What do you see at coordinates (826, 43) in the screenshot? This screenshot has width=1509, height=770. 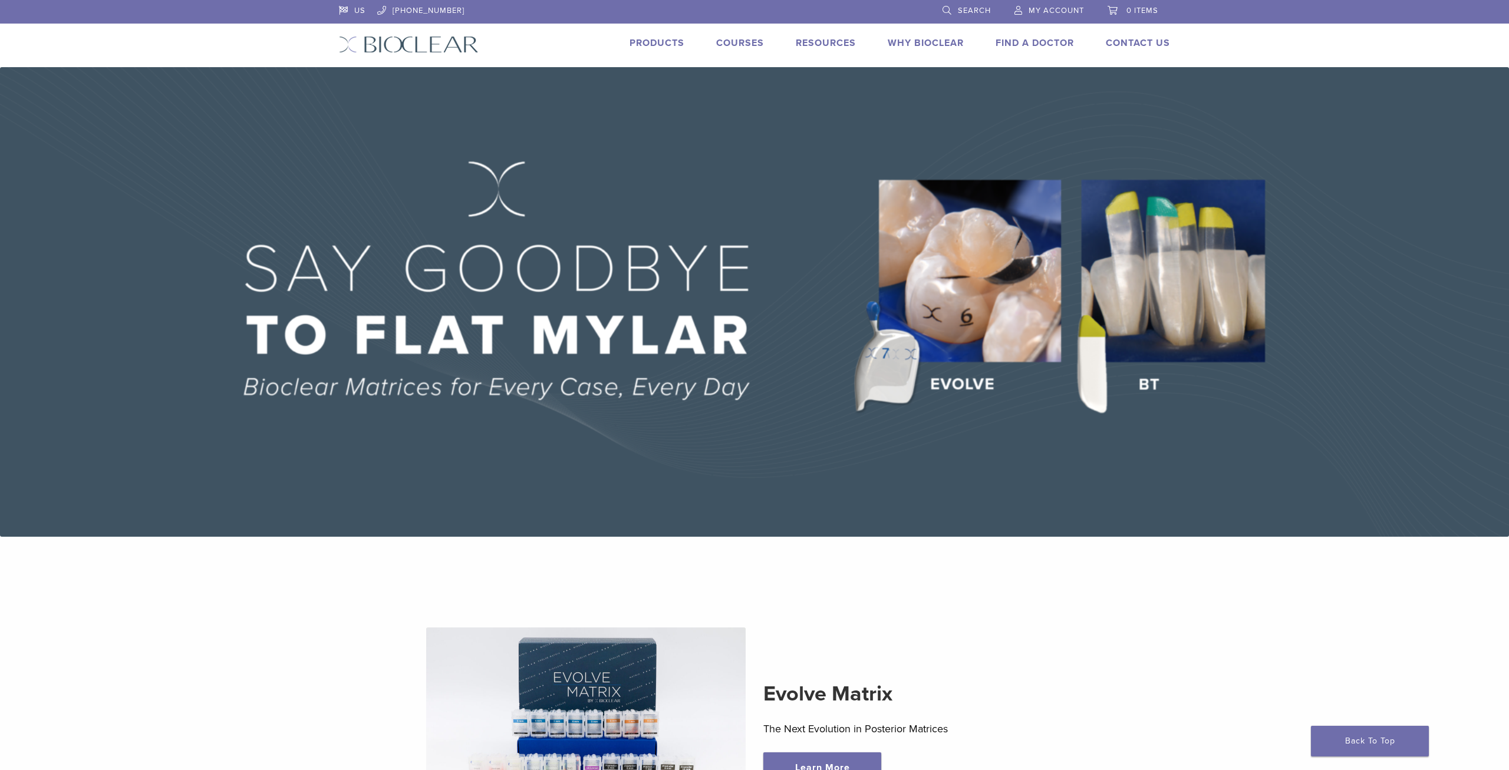 I see `a: Resources` at bounding box center [826, 43].